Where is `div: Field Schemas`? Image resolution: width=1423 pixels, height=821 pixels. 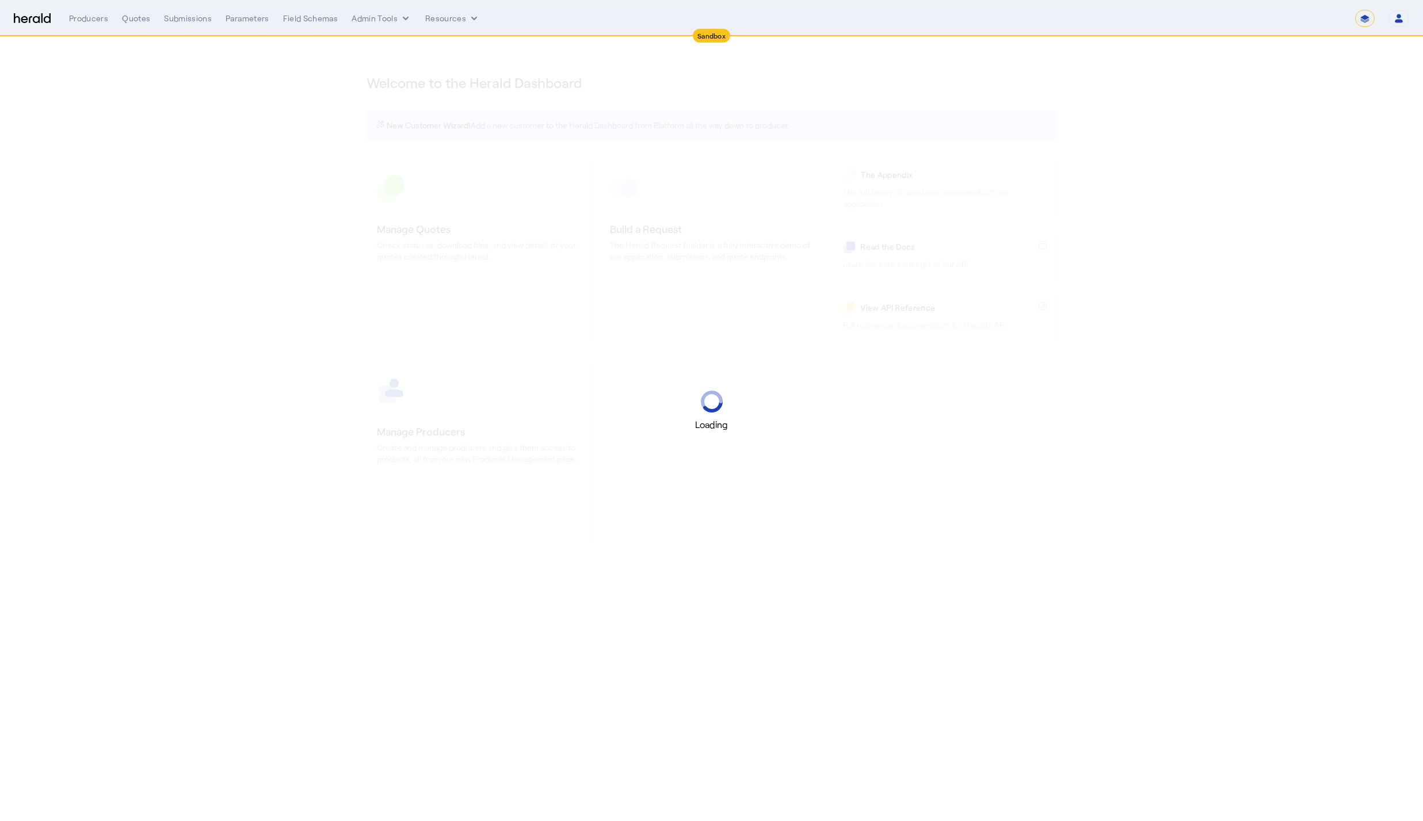 div: Field Schemas is located at coordinates (311, 18).